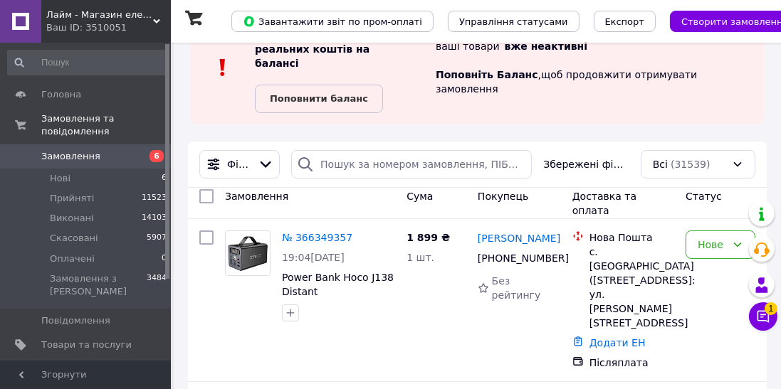 The width and height of the screenshot is (781, 389). I want to click on span: 14103, so click(154, 219).